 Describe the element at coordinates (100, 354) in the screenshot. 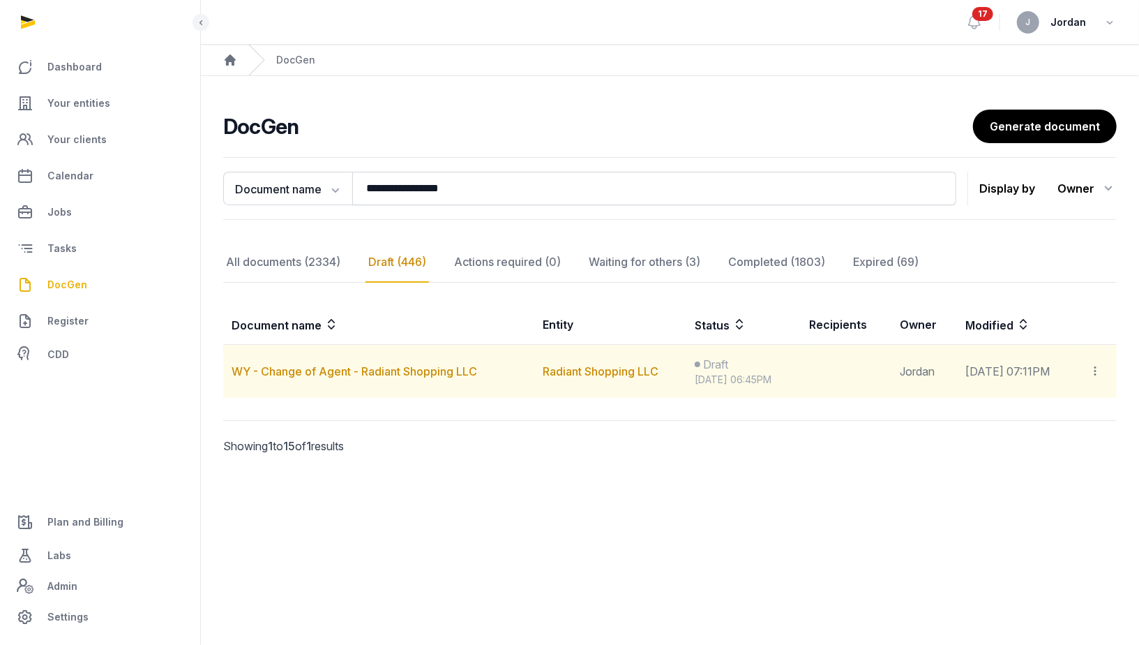

I see `a: CDD` at that location.